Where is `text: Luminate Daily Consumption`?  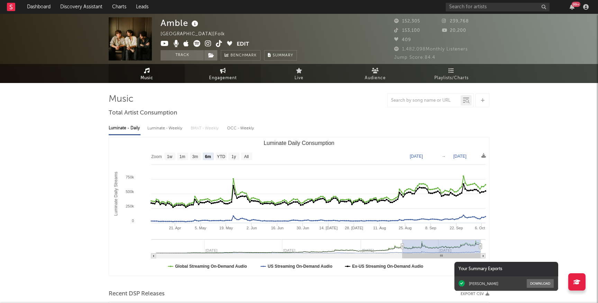
text: Luminate Daily Consumption is located at coordinates (299, 143).